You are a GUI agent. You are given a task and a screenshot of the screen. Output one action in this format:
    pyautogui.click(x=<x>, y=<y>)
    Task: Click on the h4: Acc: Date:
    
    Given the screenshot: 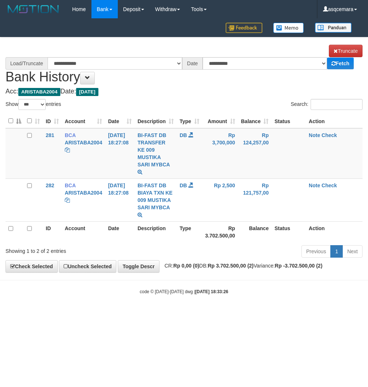 What is the action you would take?
    pyautogui.click(x=184, y=92)
    